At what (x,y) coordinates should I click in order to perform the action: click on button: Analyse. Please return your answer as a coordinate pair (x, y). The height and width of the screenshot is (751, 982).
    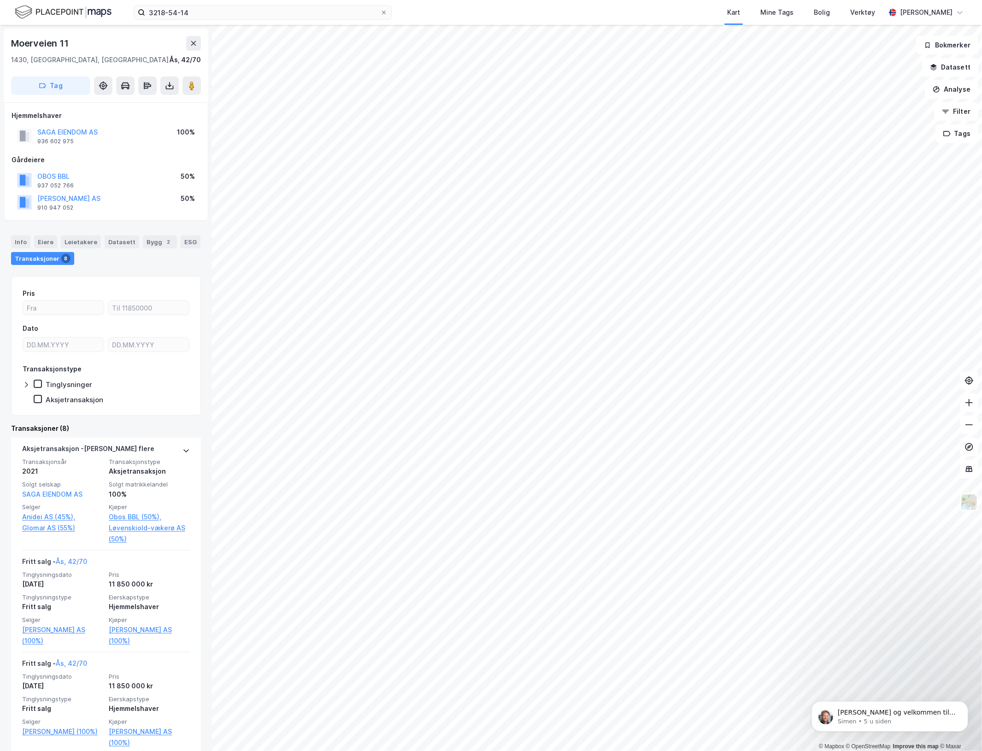
    Looking at the image, I should click on (951, 89).